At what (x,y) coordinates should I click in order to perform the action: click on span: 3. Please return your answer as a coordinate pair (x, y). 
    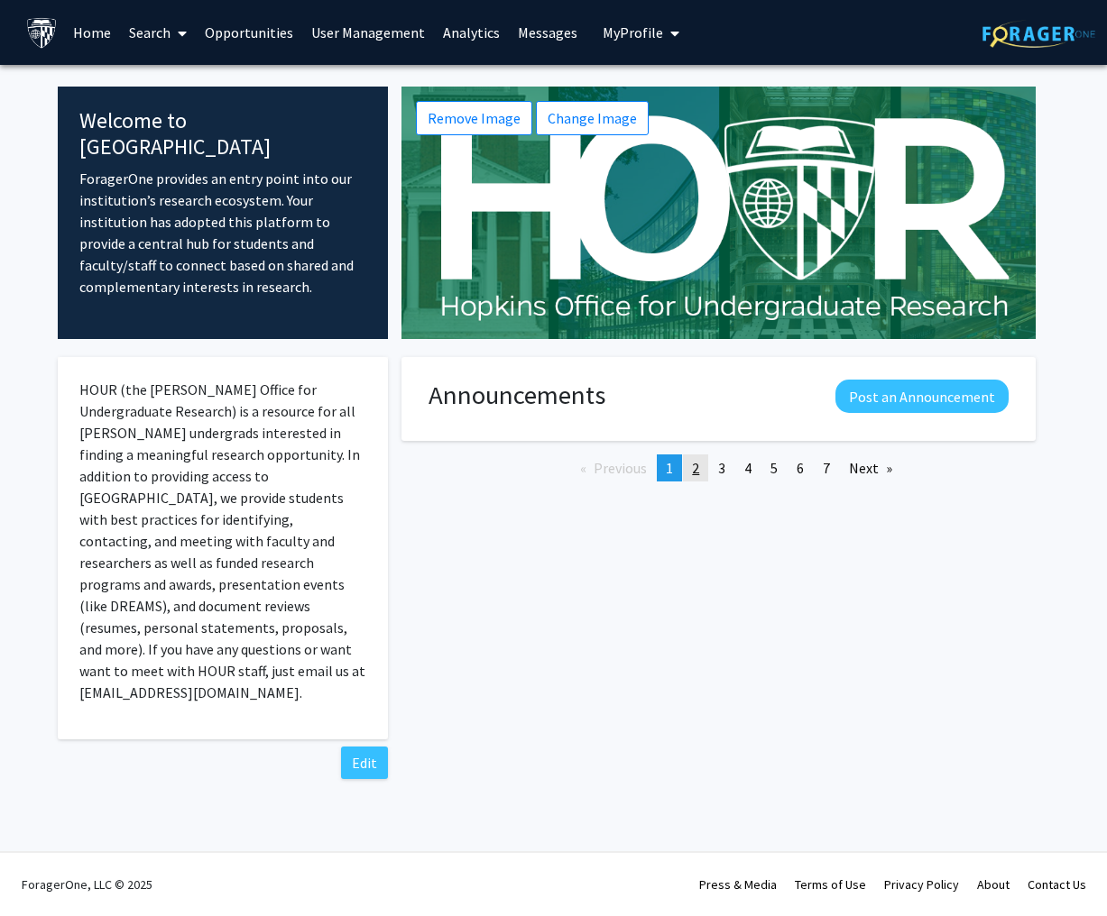
    Looking at the image, I should click on (722, 468).